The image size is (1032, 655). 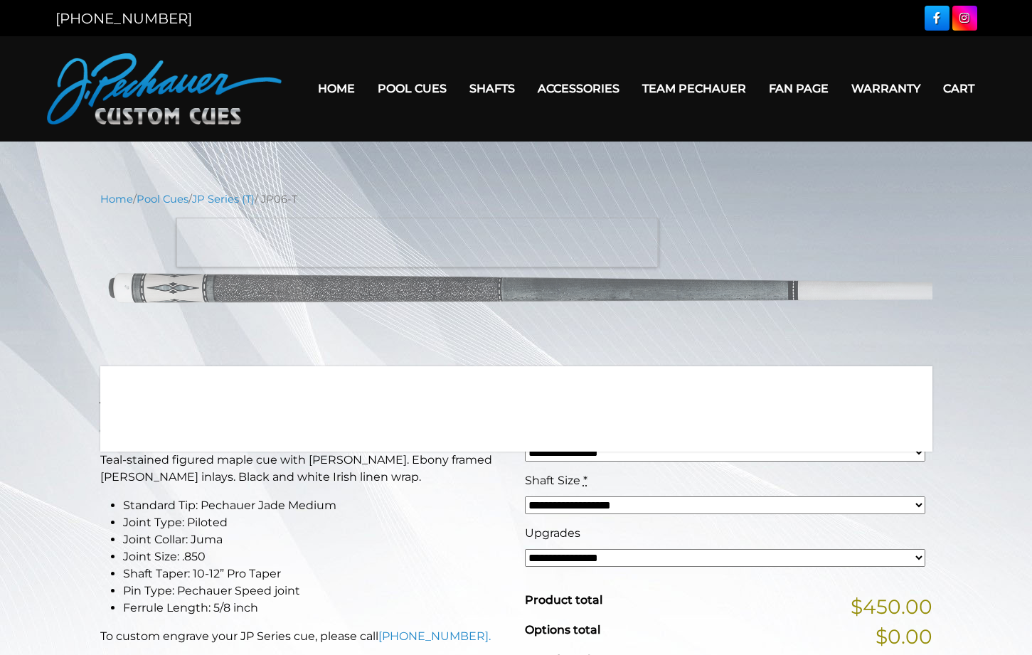 I want to click on li: Joint Type: Piloted, so click(x=315, y=523).